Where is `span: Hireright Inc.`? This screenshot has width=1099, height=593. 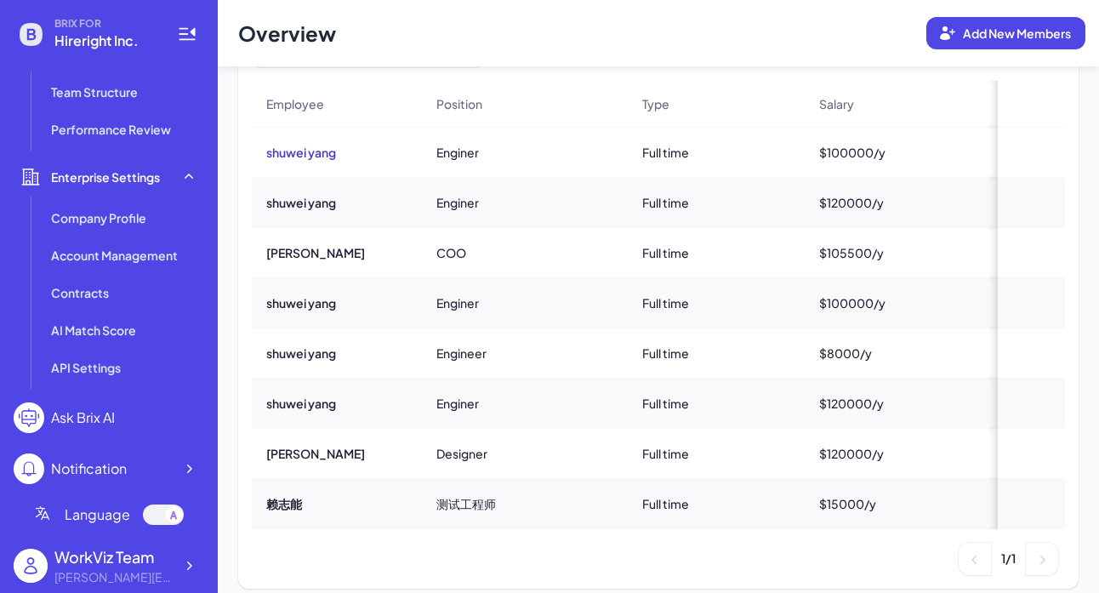 span: Hireright Inc. is located at coordinates (105, 41).